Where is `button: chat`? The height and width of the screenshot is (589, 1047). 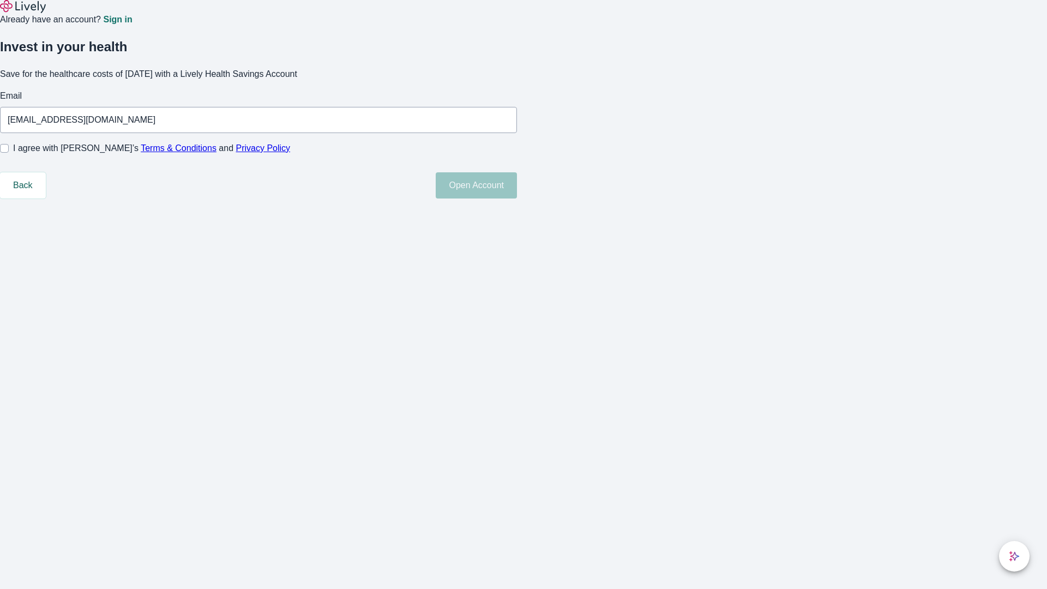 button: chat is located at coordinates (1015, 556).